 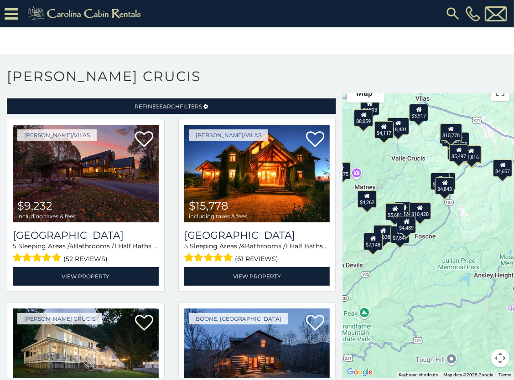 I want to click on div: $5,638, so click(x=383, y=234).